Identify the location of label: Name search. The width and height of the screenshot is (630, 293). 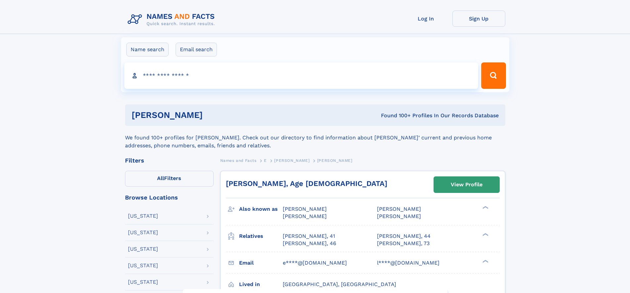
(148, 50).